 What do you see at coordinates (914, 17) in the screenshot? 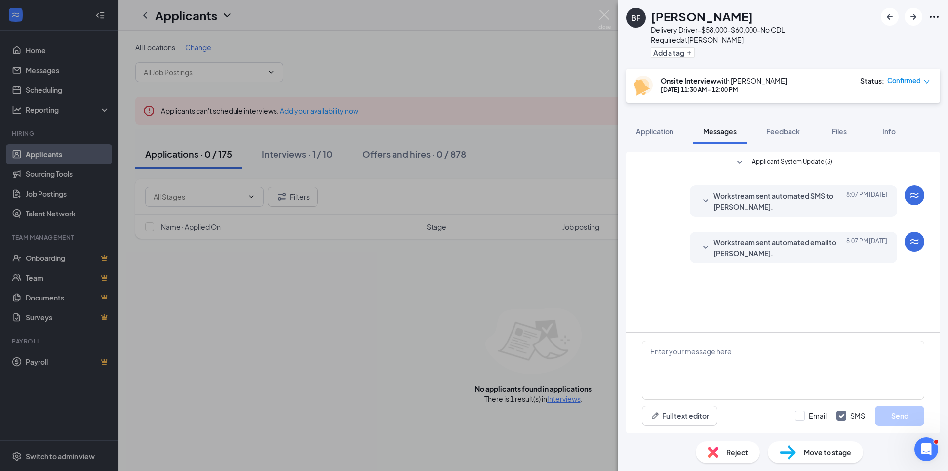
I see `button: ArrowRight` at bounding box center [914, 17].